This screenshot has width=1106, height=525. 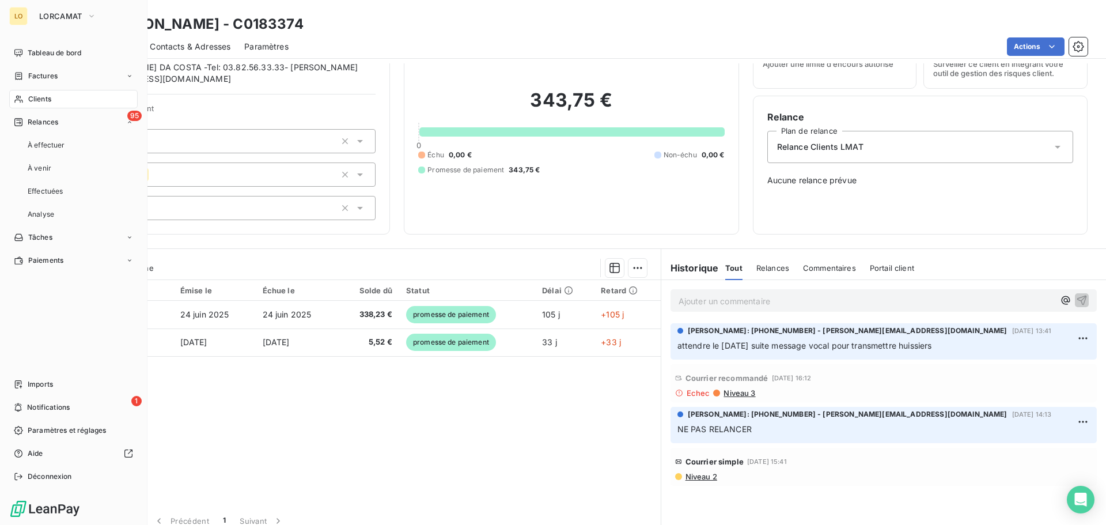 What do you see at coordinates (45, 509) in the screenshot?
I see `img: Logo LeanPay` at bounding box center [45, 509].